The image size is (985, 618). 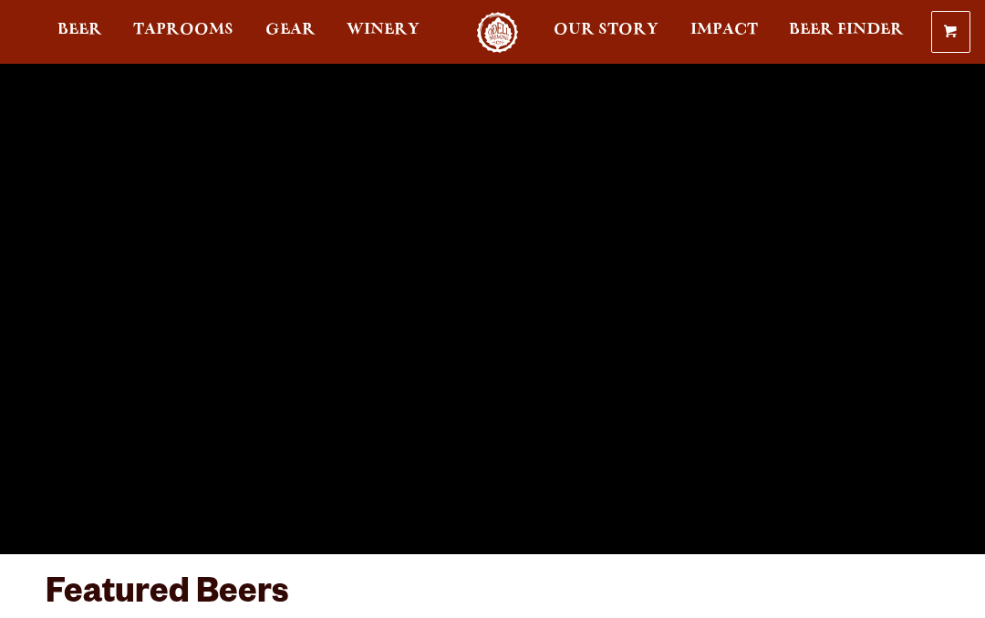 I want to click on a: Gear, so click(x=290, y=32).